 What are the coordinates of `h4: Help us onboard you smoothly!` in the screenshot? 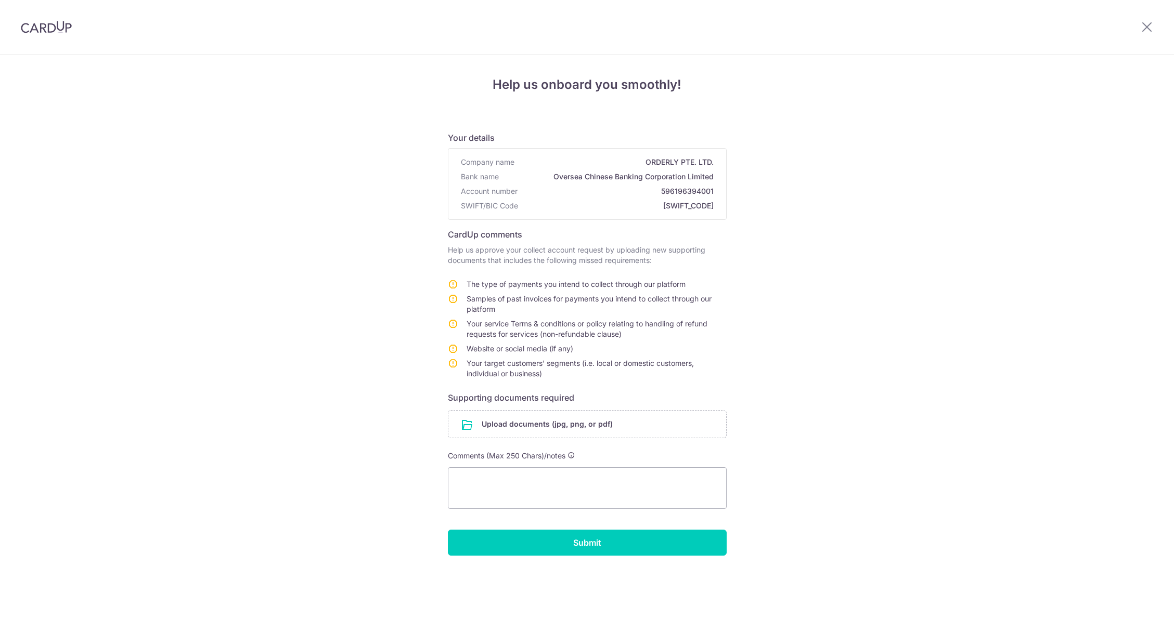 It's located at (587, 85).